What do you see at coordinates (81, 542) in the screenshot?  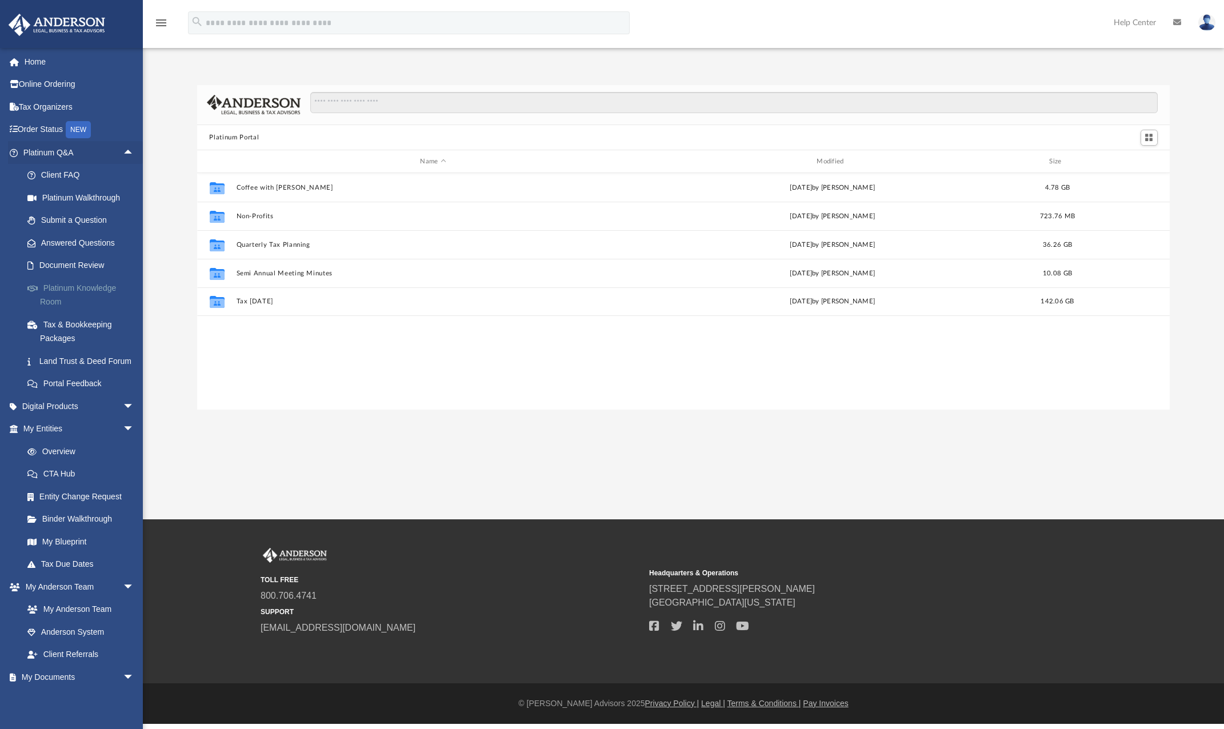 I see `a: My Blueprint` at bounding box center [81, 542].